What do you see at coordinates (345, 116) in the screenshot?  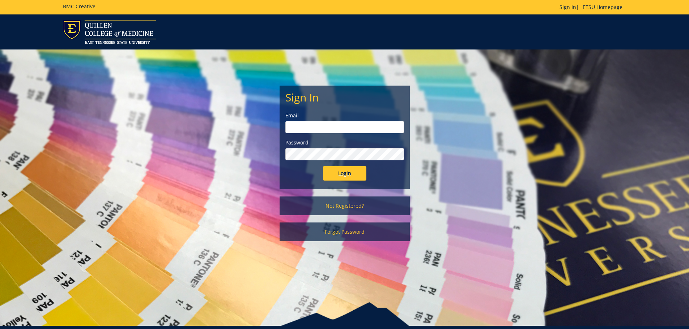 I see `label: Email` at bounding box center [345, 116].